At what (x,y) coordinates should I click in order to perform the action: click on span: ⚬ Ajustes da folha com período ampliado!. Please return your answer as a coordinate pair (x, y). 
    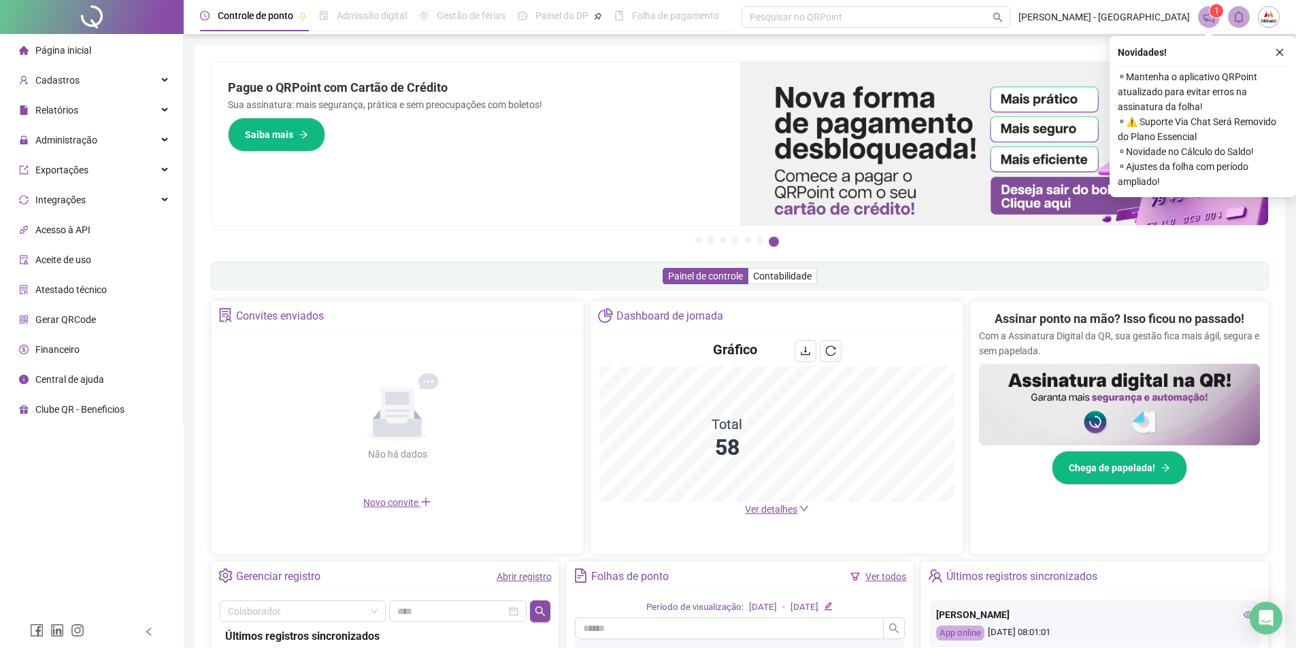
    Looking at the image, I should click on (1203, 174).